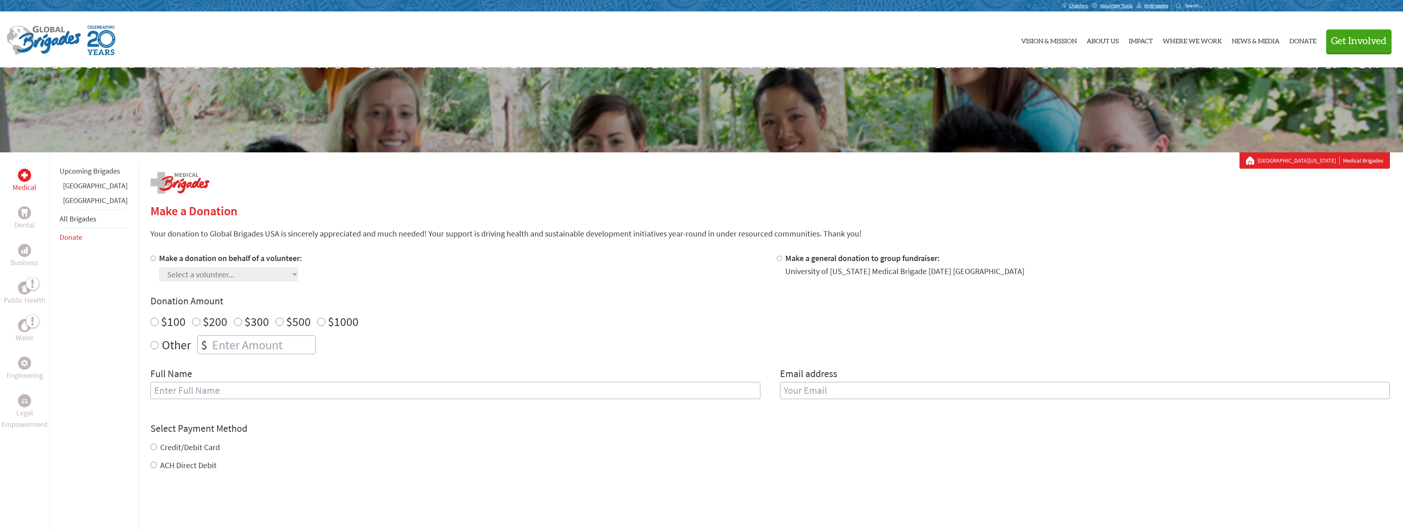 The height and width of the screenshot is (529, 1403). Describe the element at coordinates (180, 183) in the screenshot. I see `img: logo-medical.png` at that location.